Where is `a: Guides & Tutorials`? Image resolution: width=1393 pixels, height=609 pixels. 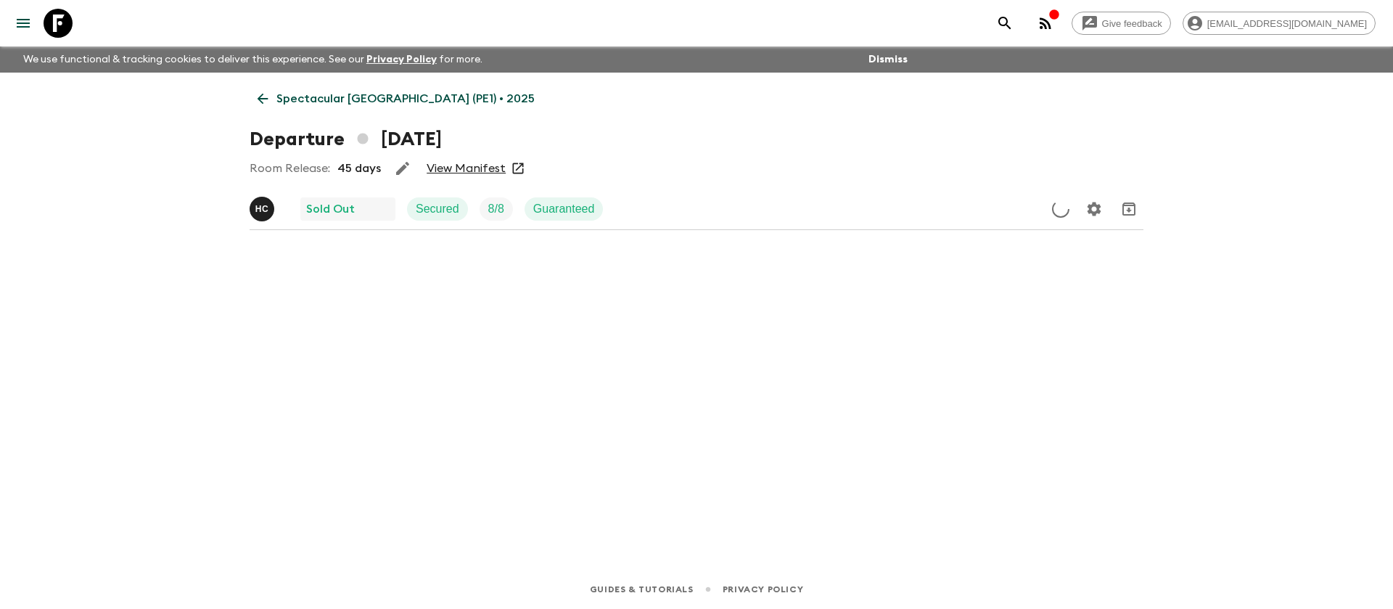
a: Guides & Tutorials is located at coordinates (641, 589).